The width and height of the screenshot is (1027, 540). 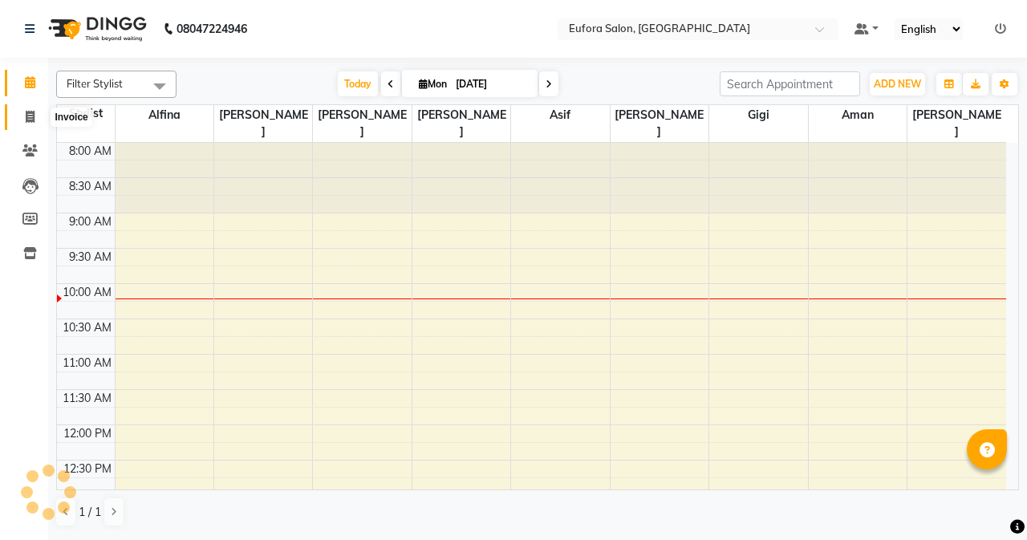 I want to click on span: Filter Stylist, so click(x=95, y=83).